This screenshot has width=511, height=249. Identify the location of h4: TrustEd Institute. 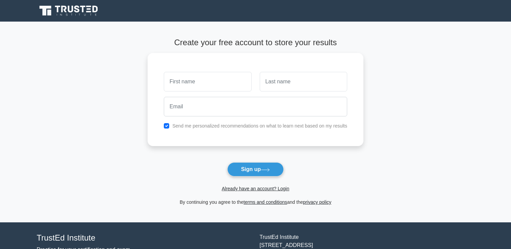
(144, 238).